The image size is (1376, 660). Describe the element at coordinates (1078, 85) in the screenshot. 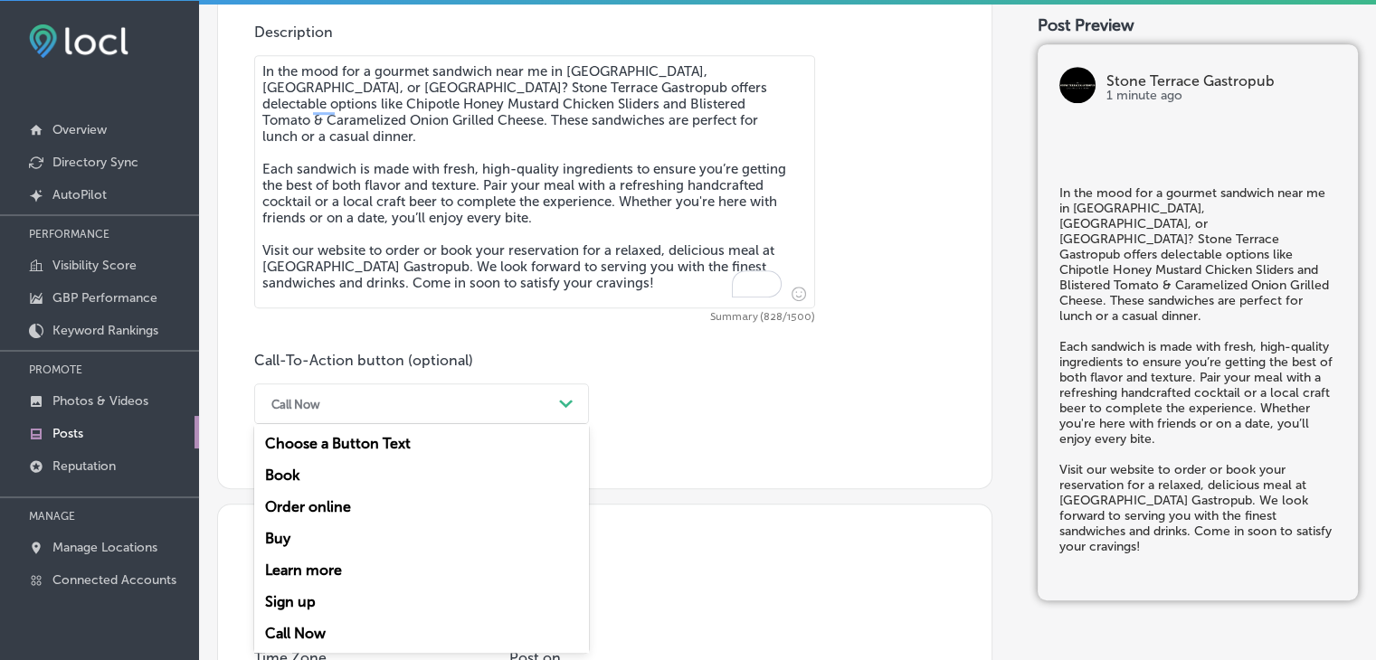

I see `img: logo` at that location.